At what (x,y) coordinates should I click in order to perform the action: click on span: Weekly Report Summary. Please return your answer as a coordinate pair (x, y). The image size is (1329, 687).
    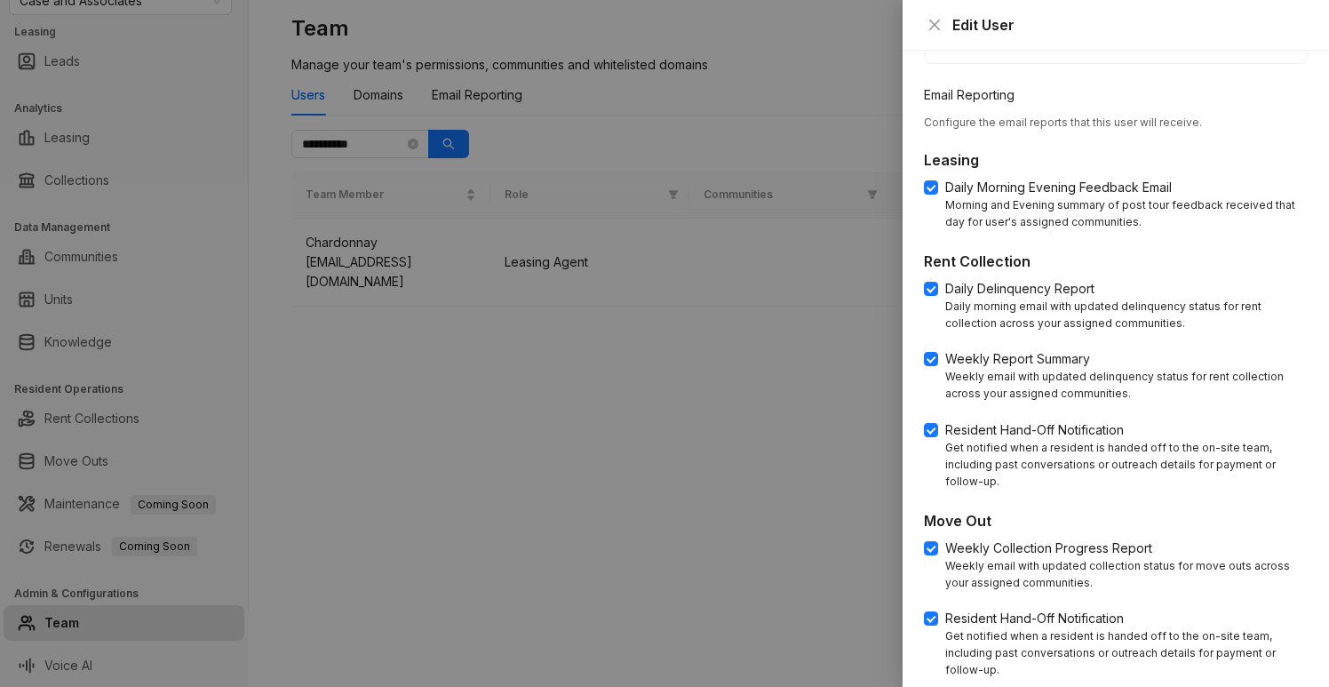
    Looking at the image, I should click on (1017, 359).